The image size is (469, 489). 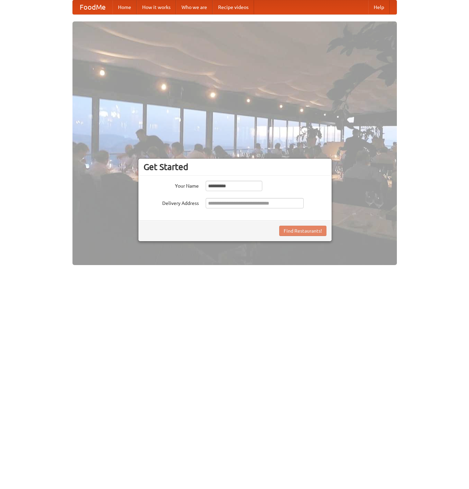 What do you see at coordinates (156, 7) in the screenshot?
I see `a: How it works` at bounding box center [156, 7].